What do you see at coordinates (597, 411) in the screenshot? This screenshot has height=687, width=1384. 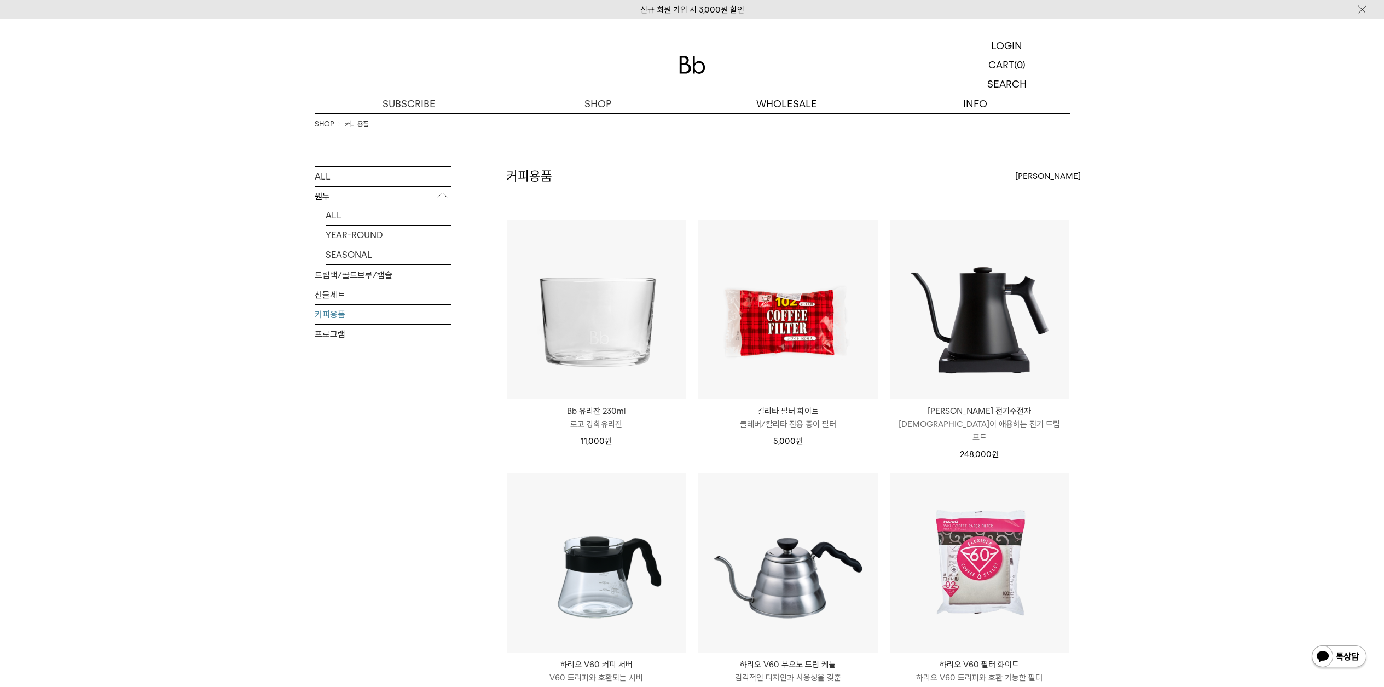 I see `p: Bb 유리잔 230ml` at bounding box center [597, 411].